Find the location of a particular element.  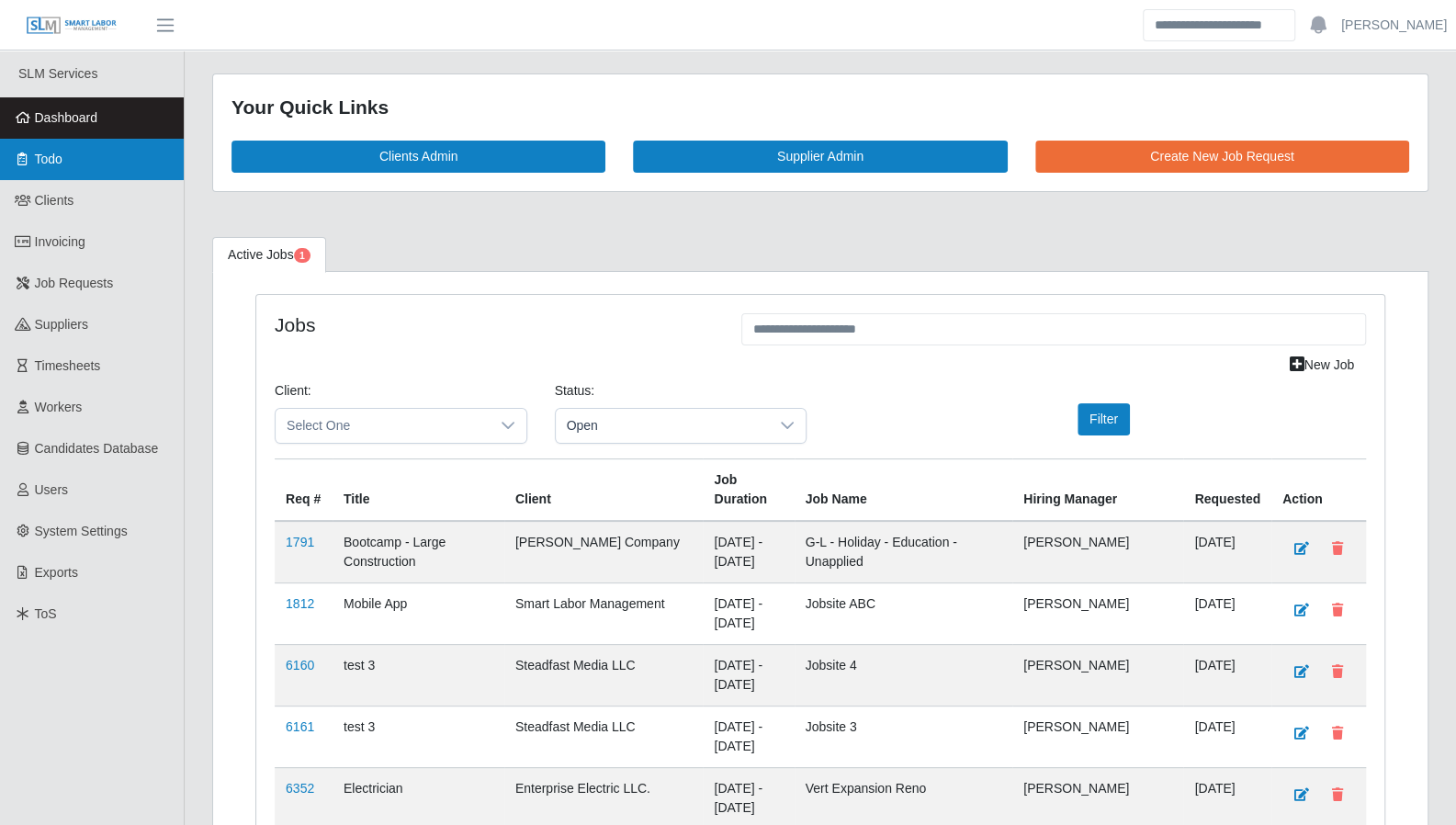

img: SLM Logo is located at coordinates (72, 26).